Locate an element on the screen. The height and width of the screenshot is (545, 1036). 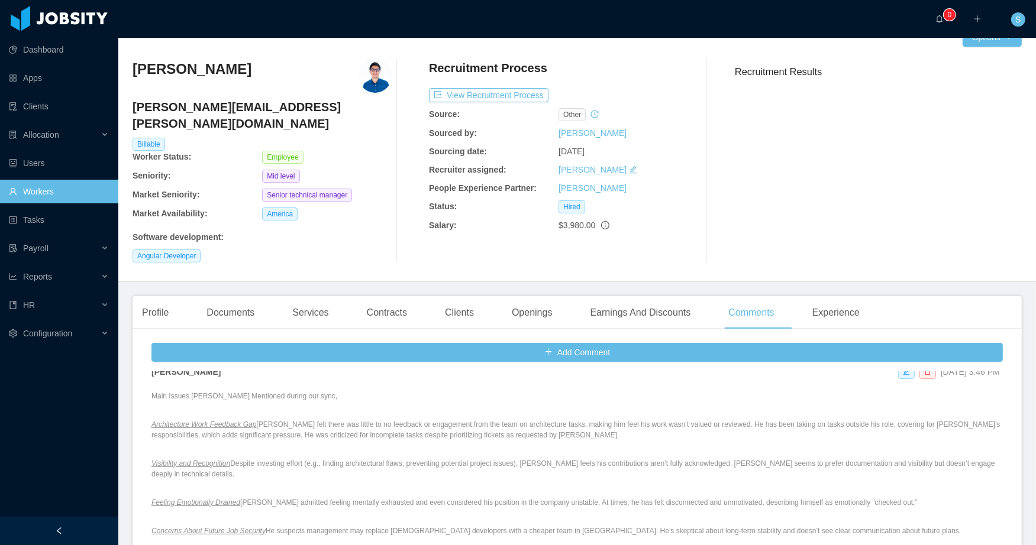
span: Configuration is located at coordinates (47, 334).